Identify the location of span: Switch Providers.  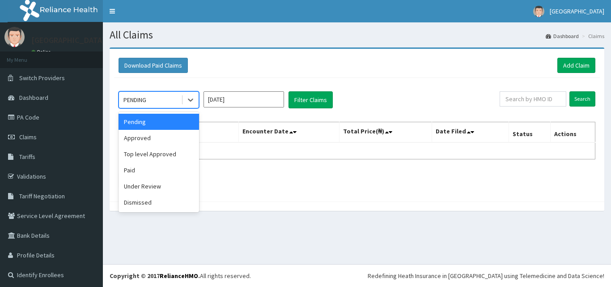
(42, 78).